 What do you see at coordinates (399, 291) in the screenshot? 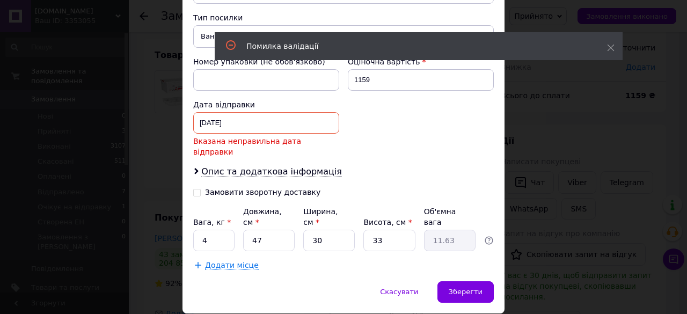
I see `span: Скасувати` at bounding box center [399, 291].